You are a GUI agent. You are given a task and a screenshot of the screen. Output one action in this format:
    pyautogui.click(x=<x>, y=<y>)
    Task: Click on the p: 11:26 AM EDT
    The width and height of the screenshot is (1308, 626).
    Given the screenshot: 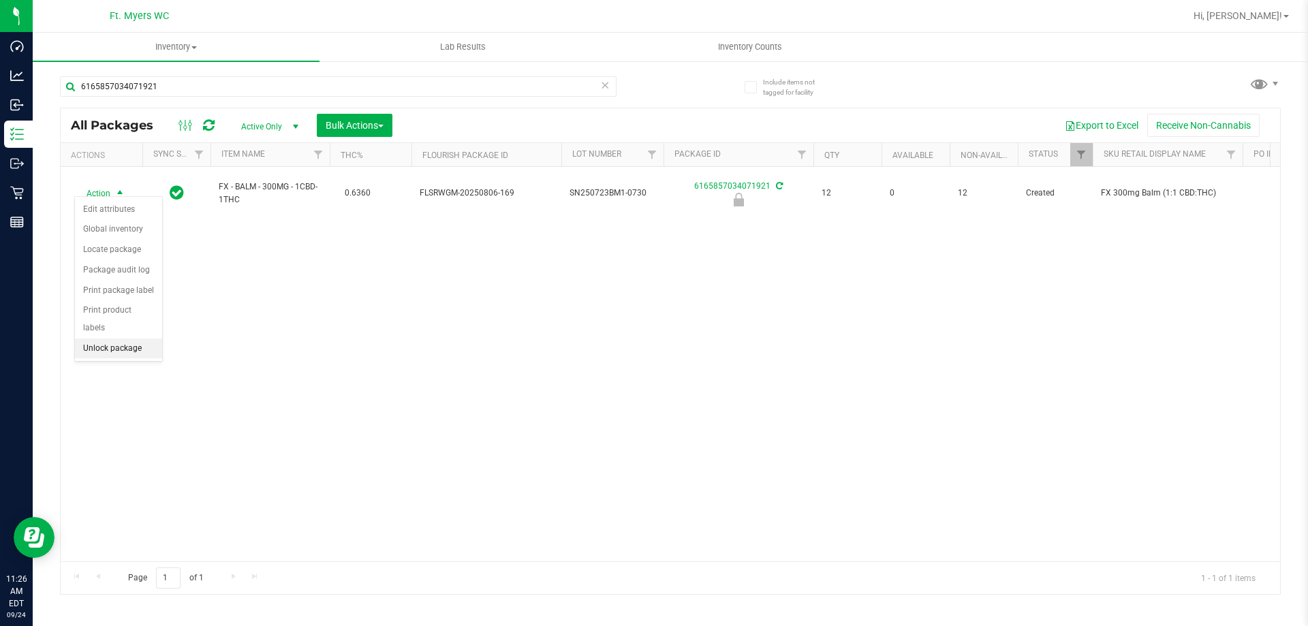 What is the action you would take?
    pyautogui.click(x=16, y=591)
    